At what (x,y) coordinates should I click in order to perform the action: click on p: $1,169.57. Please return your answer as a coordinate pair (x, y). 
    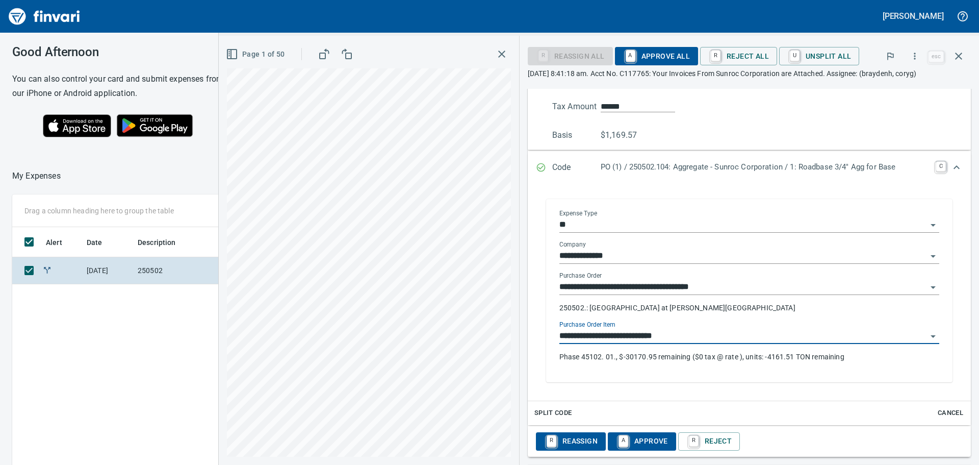
    Looking at the image, I should click on (625, 135).